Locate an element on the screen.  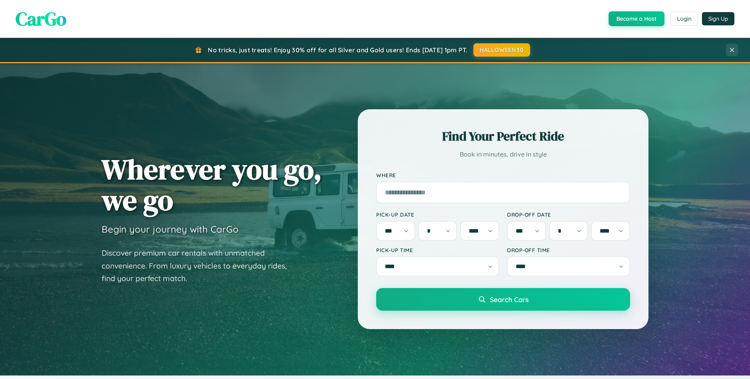
label: Pick-up Date is located at coordinates (437, 214).